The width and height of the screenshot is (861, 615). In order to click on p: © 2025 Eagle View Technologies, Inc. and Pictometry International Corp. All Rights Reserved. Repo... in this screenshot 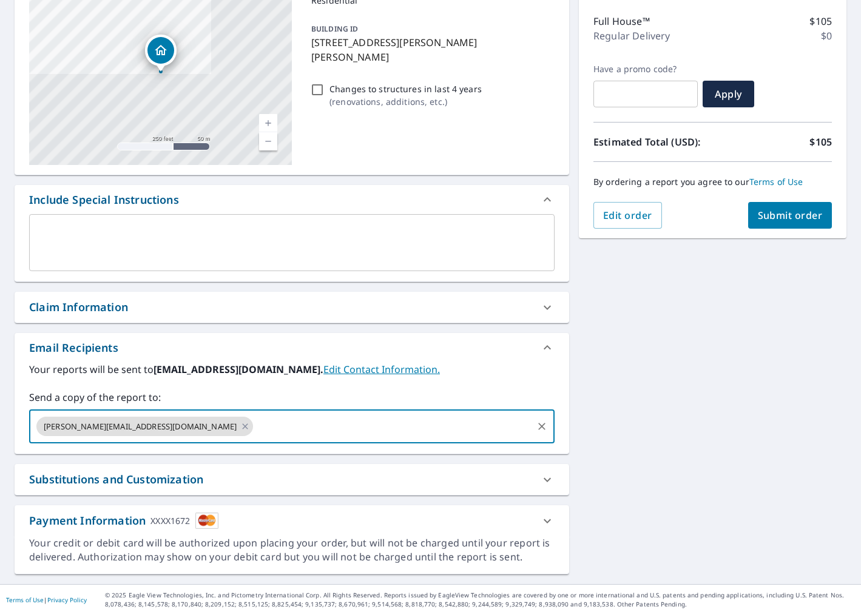, I will do `click(480, 600)`.